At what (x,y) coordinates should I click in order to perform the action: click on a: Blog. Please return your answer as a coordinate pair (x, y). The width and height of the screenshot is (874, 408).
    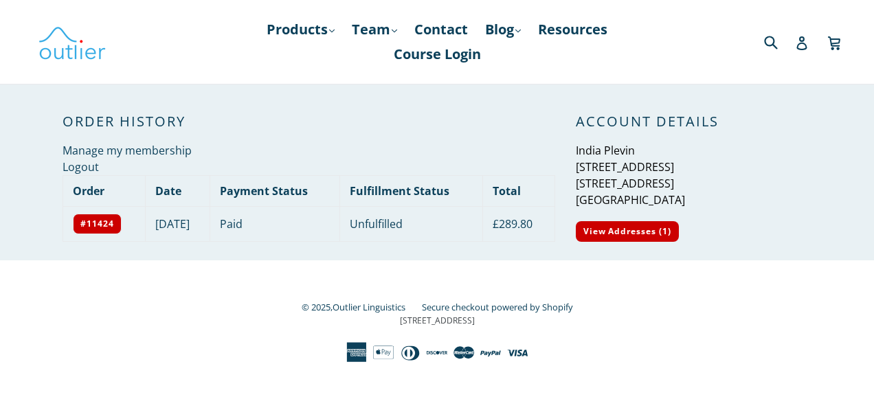
    Looking at the image, I should click on (503, 30).